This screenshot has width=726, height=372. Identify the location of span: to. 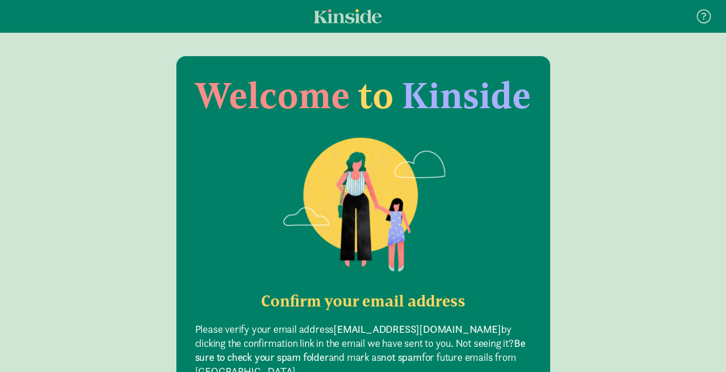
(376, 95).